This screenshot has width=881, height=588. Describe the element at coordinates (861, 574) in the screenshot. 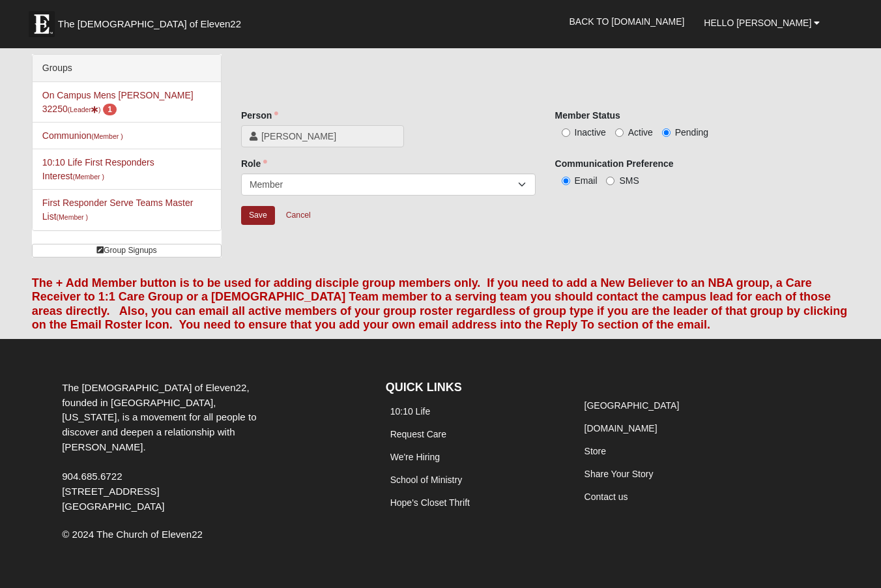

I see `a: Page Properties (Alt+P)` at that location.